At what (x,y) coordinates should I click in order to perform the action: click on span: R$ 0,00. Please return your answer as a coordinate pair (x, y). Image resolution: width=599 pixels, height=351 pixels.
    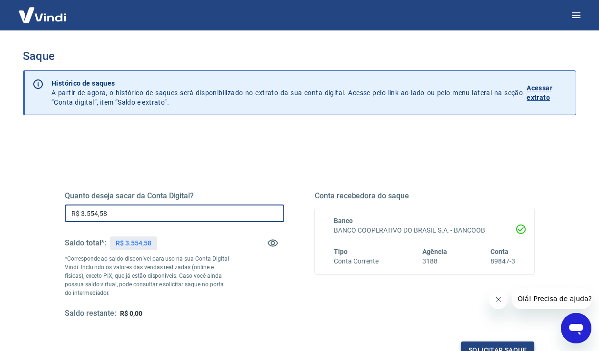
    Looking at the image, I should click on (131, 314).